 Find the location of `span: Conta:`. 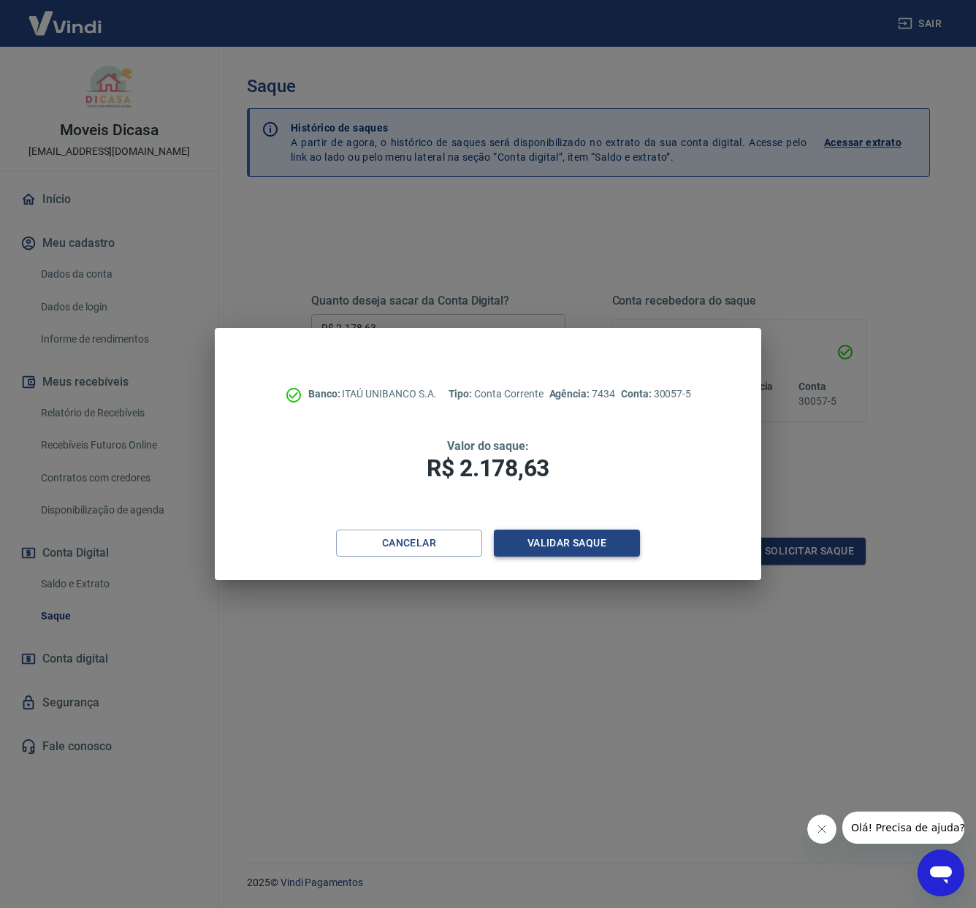

span: Conta: is located at coordinates (637, 394).